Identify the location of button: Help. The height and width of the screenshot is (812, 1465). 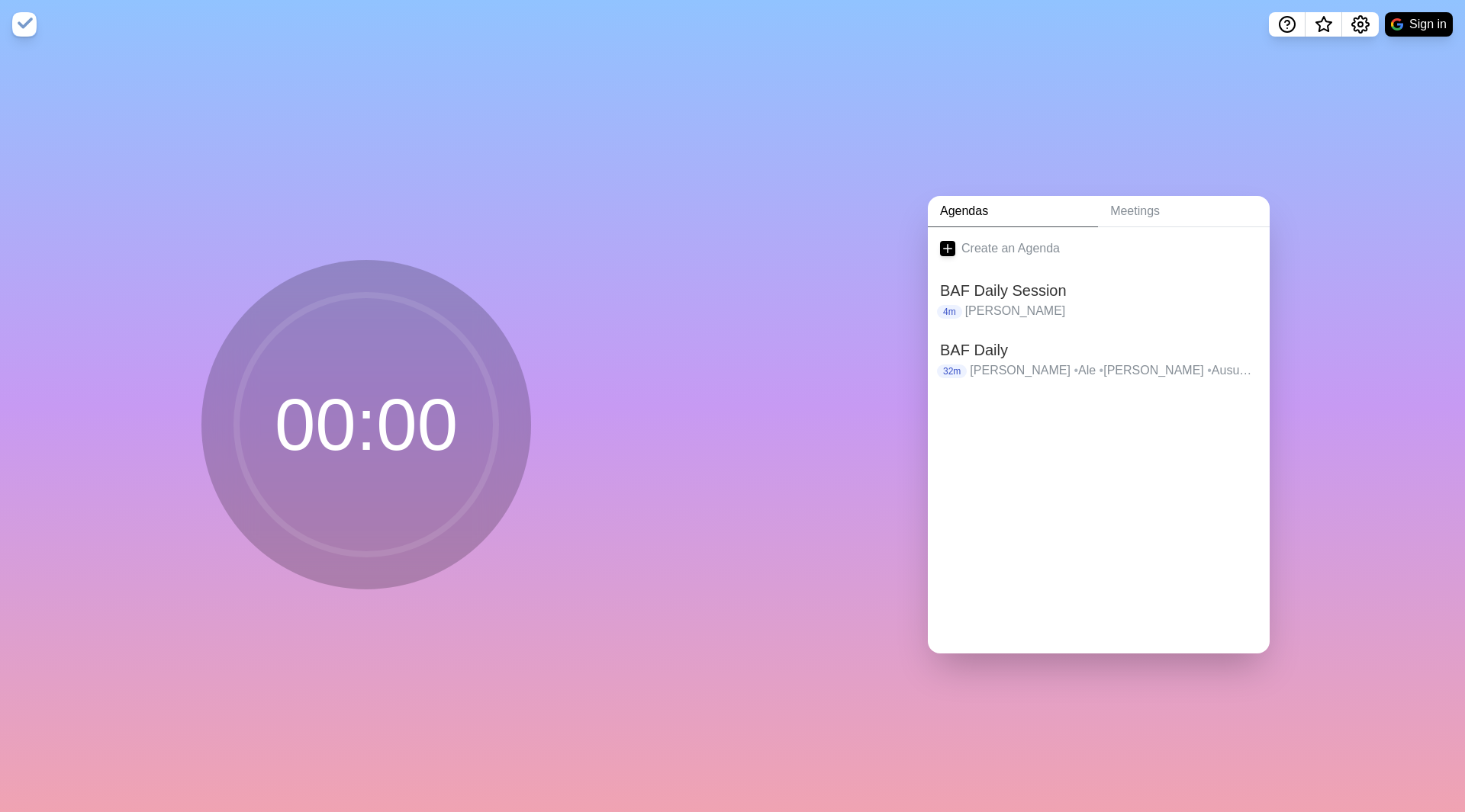
(1287, 25).